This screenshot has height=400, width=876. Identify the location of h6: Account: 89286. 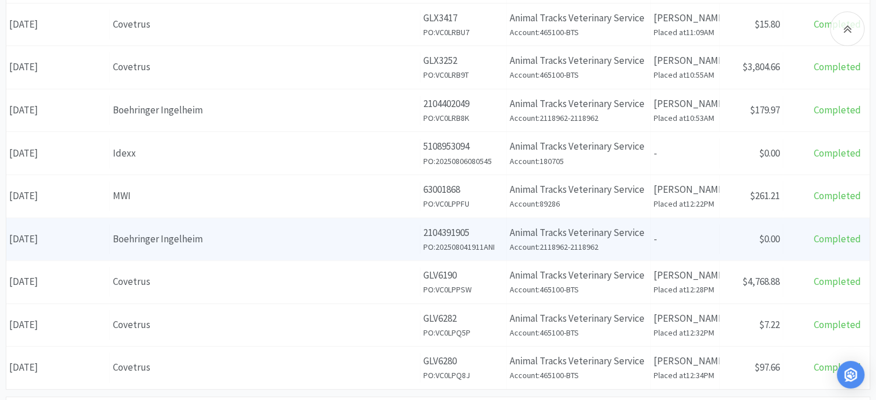
(578, 204).